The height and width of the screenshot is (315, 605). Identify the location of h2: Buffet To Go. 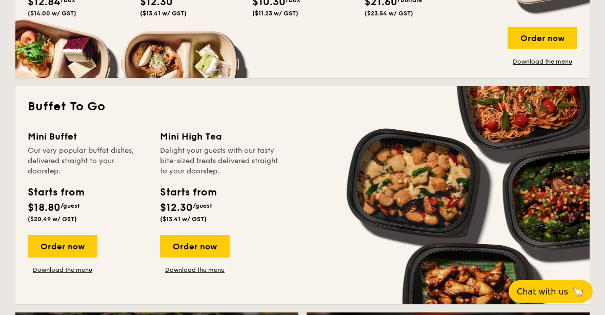
(303, 107).